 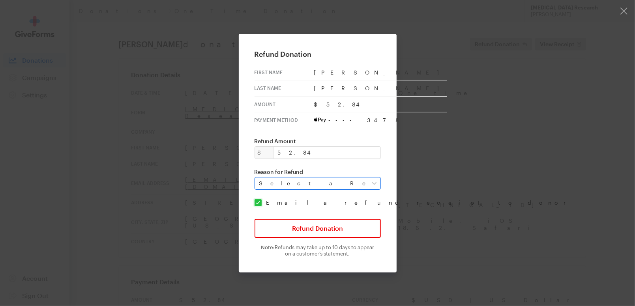 What do you see at coordinates (284, 73) in the screenshot?
I see `th: First Name` at bounding box center [284, 73].